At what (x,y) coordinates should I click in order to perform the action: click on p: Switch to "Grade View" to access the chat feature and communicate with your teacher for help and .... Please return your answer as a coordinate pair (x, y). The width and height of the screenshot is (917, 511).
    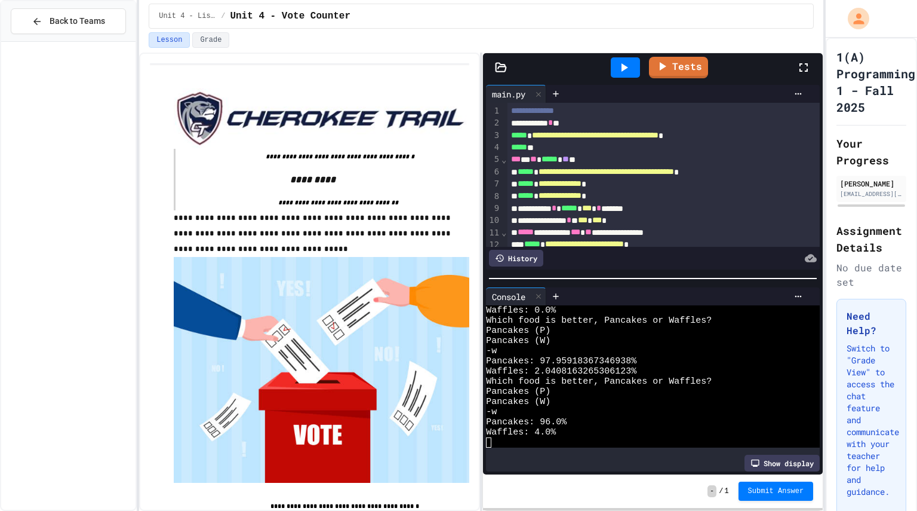
    Looking at the image, I should click on (871, 420).